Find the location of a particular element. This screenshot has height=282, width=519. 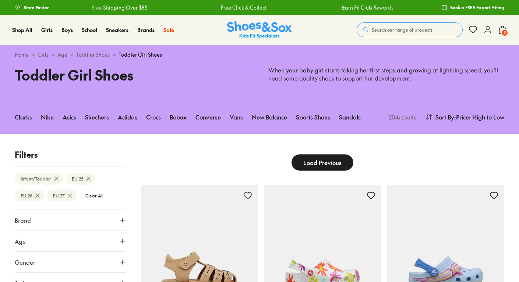

p: When your baby girl starts taking her first steps and growing at lightning speed, you’ll need som... is located at coordinates (386, 74).